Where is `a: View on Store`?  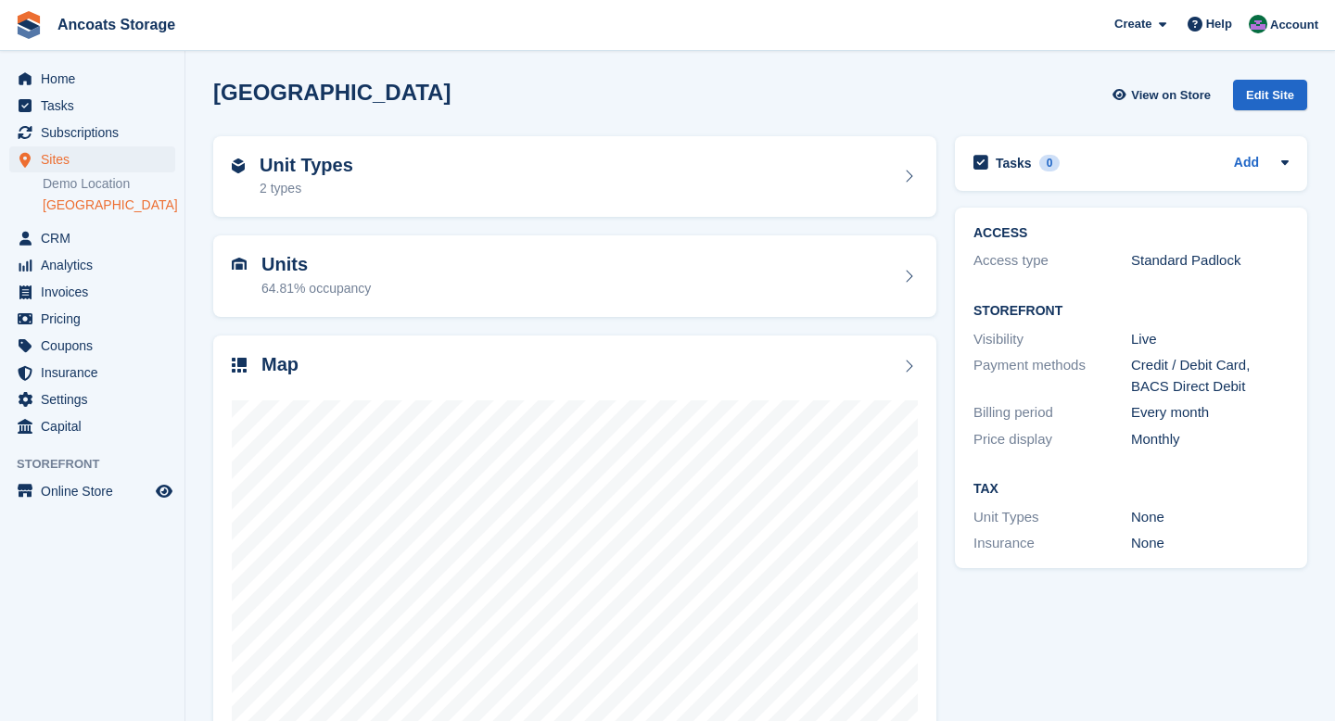 a: View on Store is located at coordinates (1164, 95).